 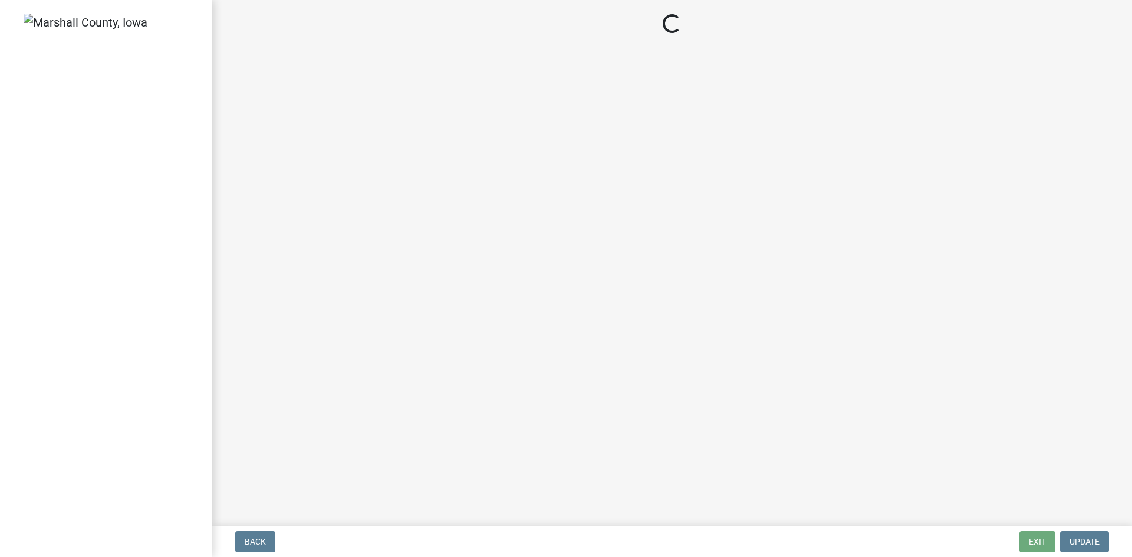 What do you see at coordinates (255, 542) in the screenshot?
I see `span: Back` at bounding box center [255, 542].